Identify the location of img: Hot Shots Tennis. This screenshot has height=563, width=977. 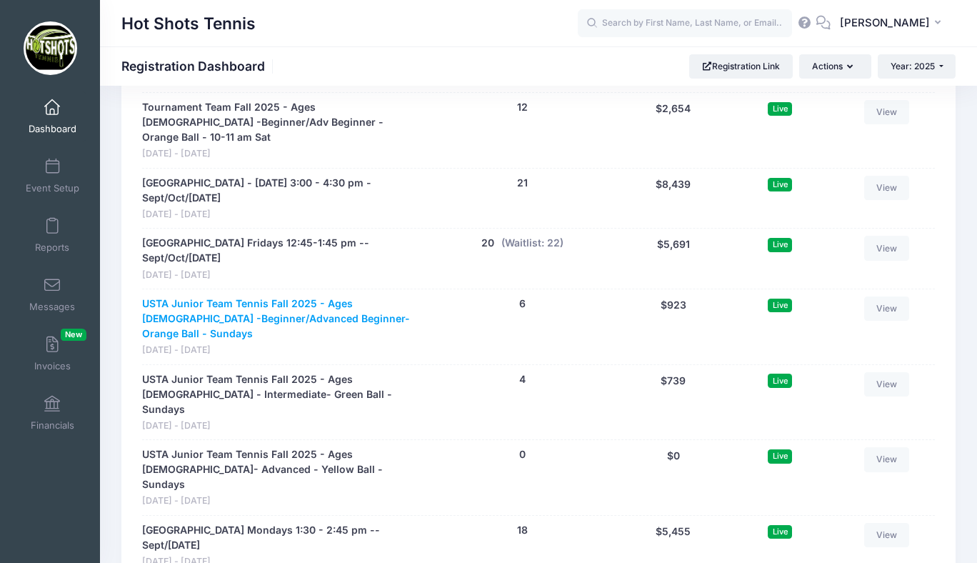
(50, 48).